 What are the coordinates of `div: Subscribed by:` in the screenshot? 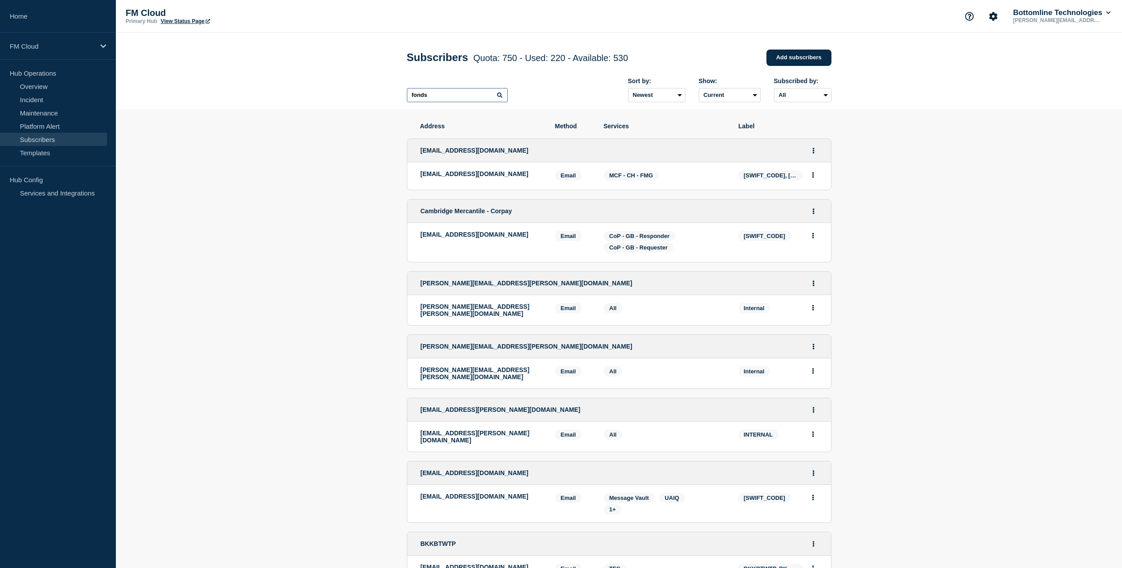 It's located at (803, 81).